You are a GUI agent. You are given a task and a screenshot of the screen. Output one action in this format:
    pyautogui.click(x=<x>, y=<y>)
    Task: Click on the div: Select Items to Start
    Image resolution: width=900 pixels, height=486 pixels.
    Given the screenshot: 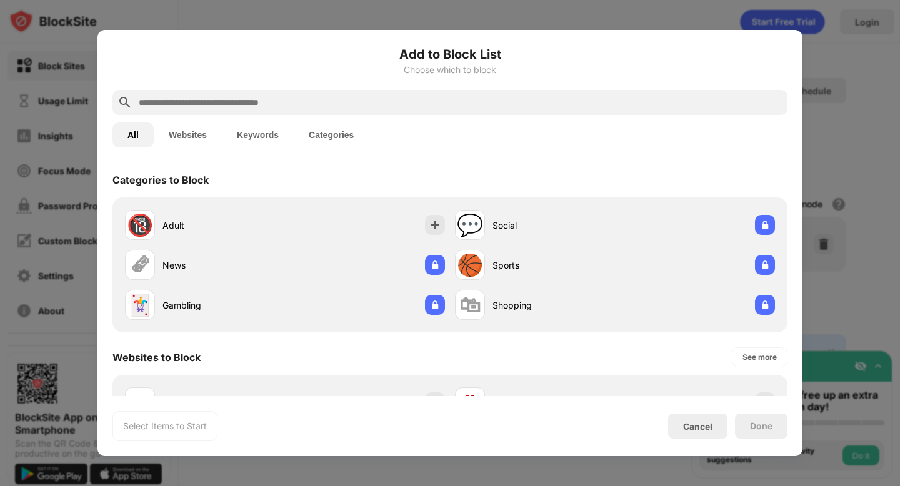 What is the action you would take?
    pyautogui.click(x=165, y=426)
    